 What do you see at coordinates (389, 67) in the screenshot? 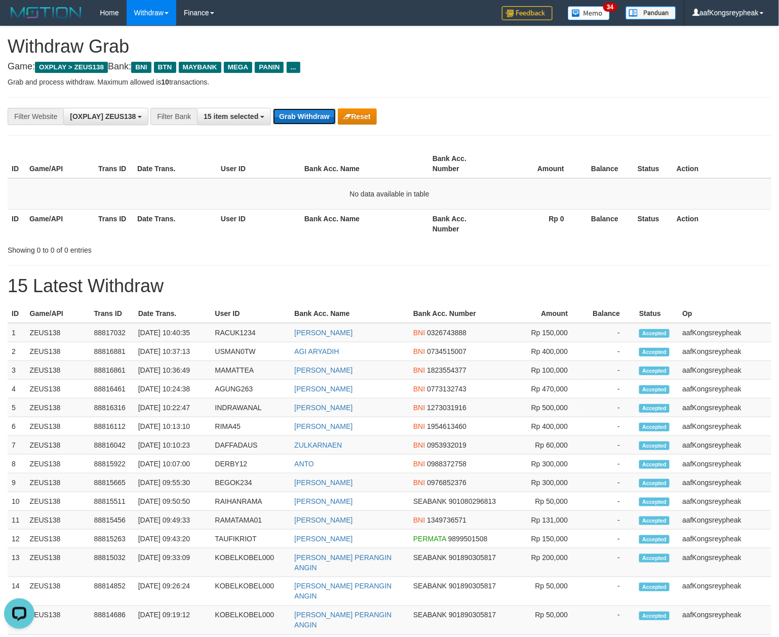
I see `h4: Game: Bank:` at bounding box center [389, 67].